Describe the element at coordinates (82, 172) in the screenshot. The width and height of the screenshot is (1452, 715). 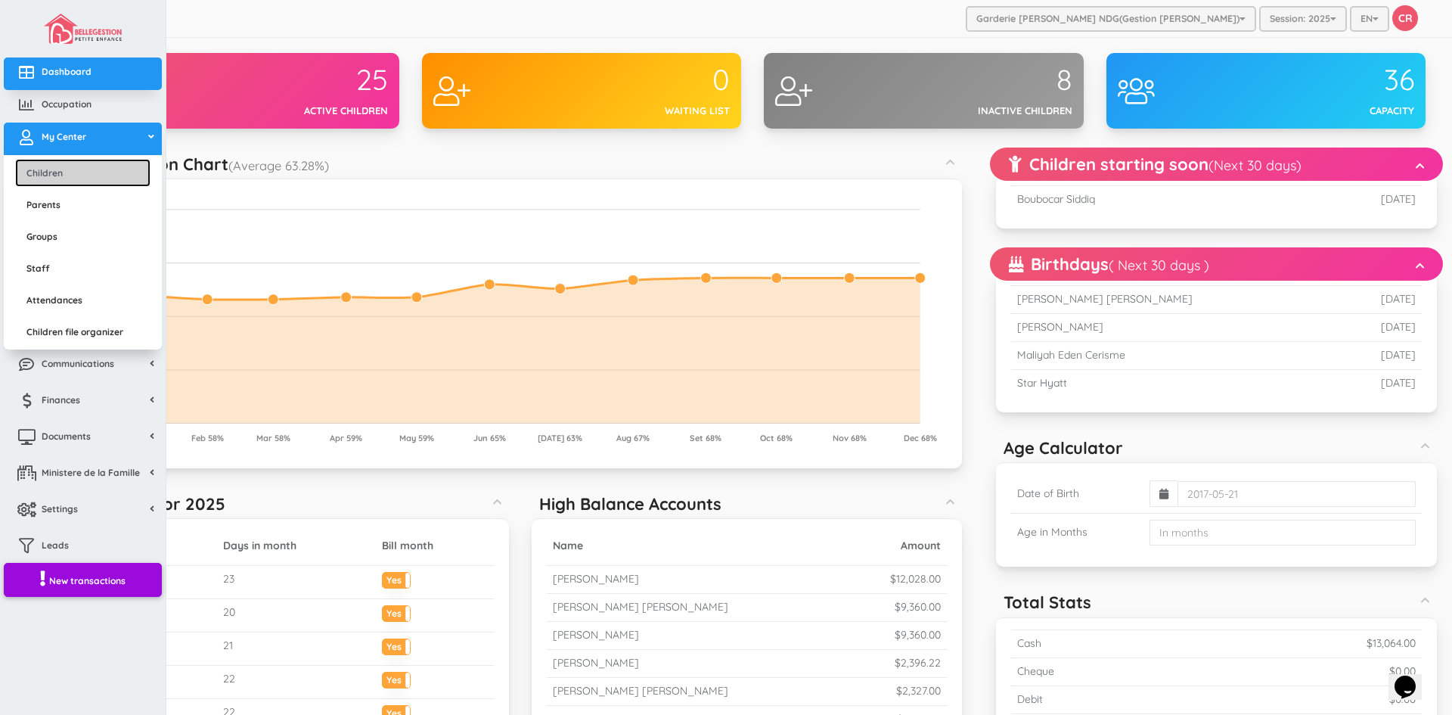
I see `a: Children` at that location.